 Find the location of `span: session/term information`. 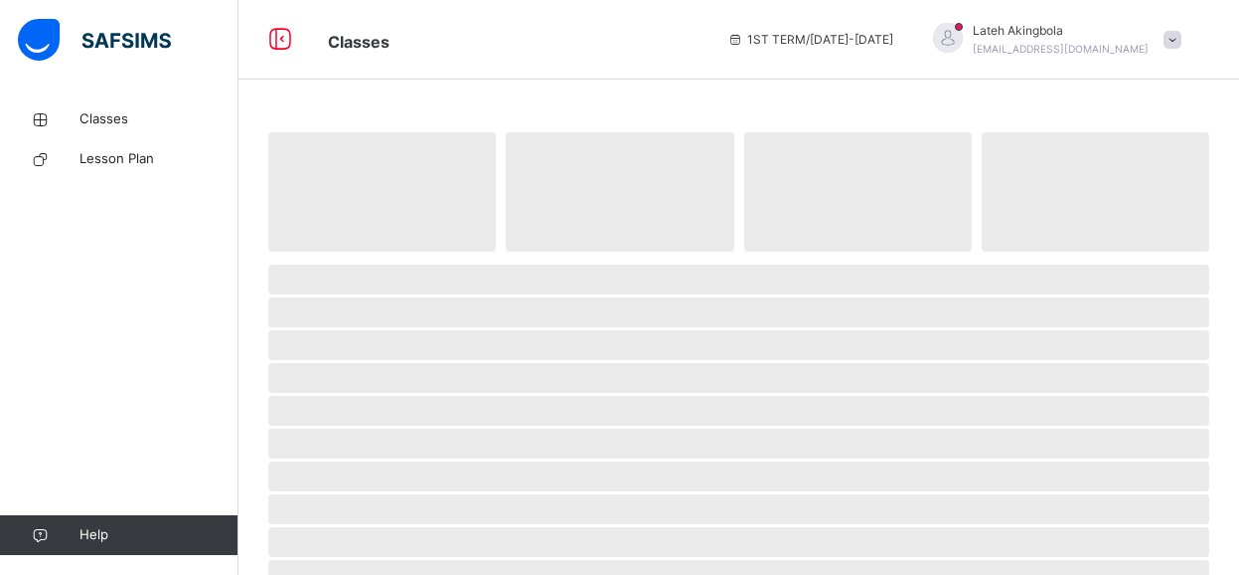

span: session/term information is located at coordinates (810, 40).